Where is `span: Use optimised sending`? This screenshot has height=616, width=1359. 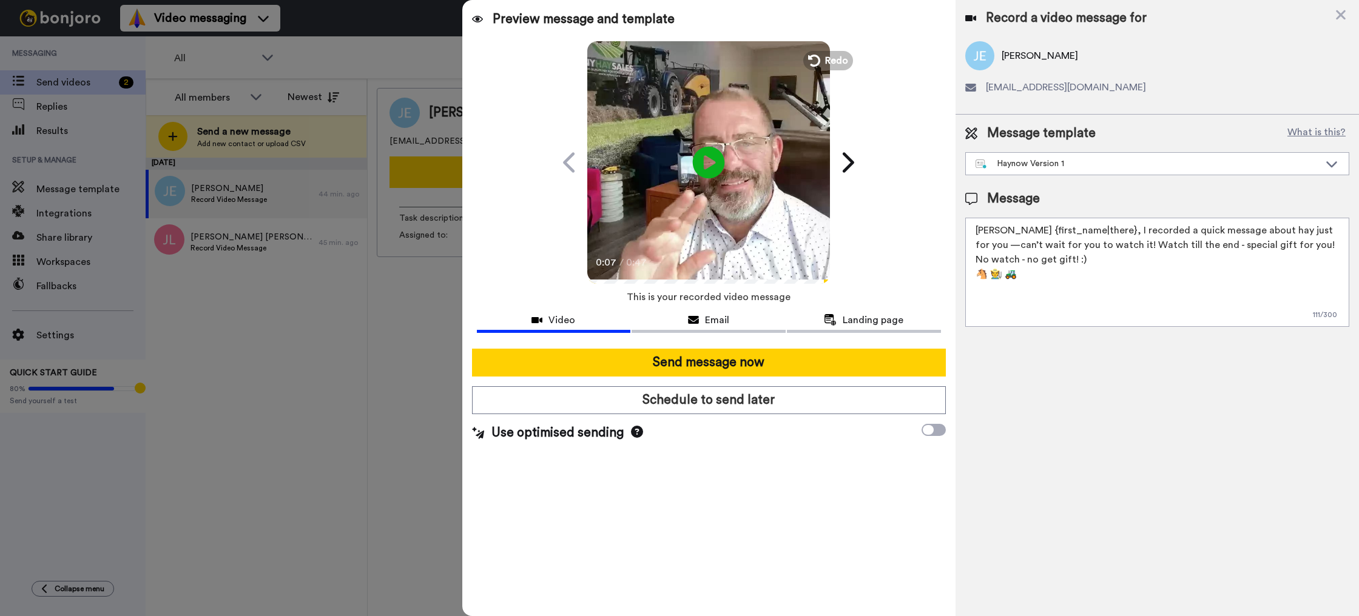 span: Use optimised sending is located at coordinates (558, 433).